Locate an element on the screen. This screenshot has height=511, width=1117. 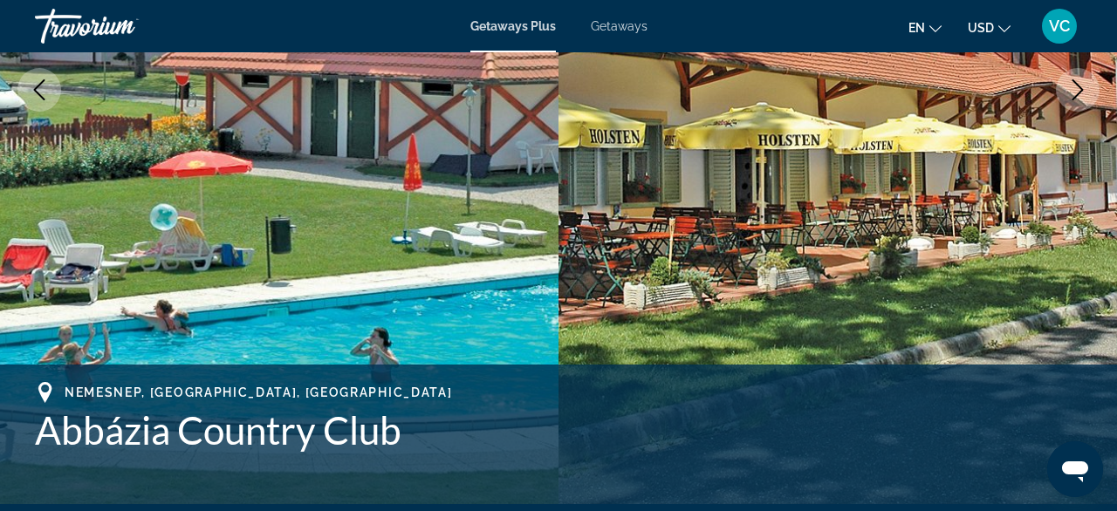
span: USD is located at coordinates (981, 28).